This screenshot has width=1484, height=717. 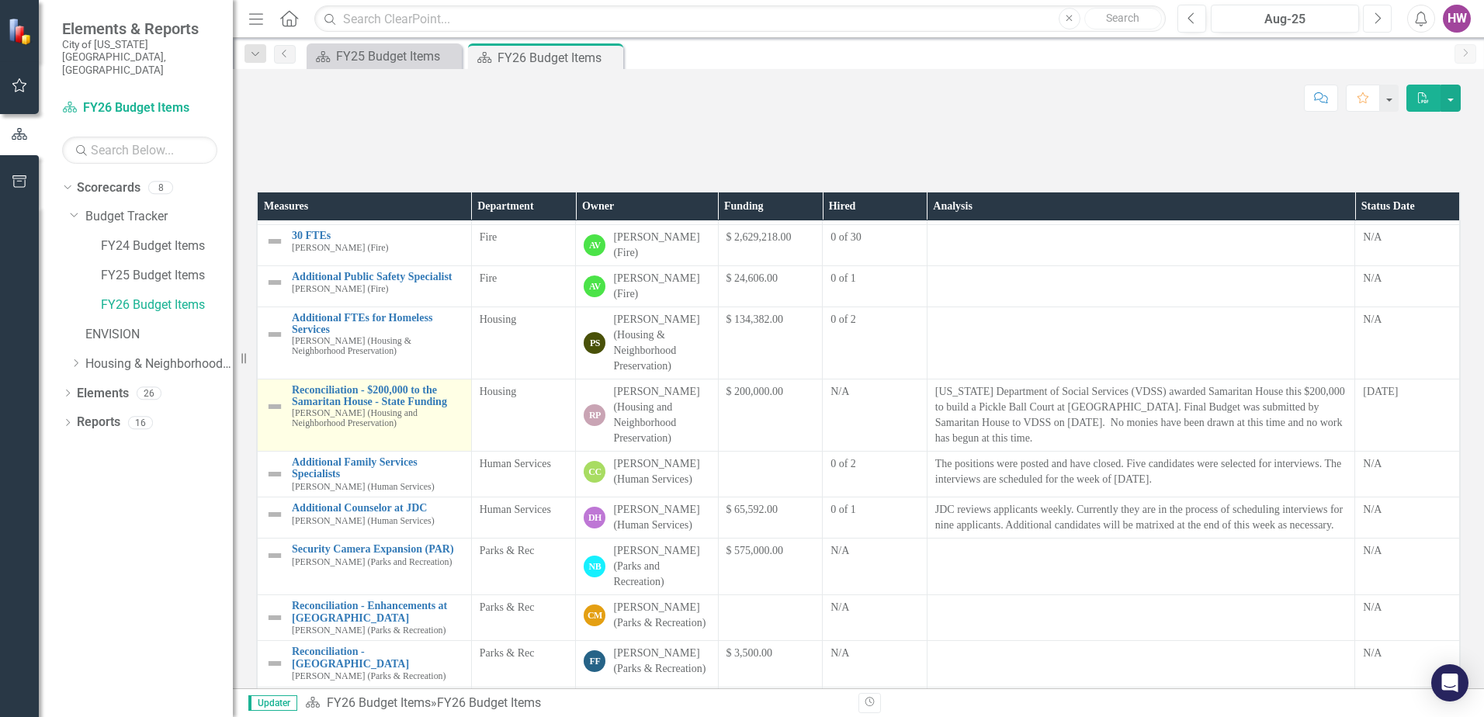 What do you see at coordinates (1123, 19) in the screenshot?
I see `button: Search` at bounding box center [1123, 19].